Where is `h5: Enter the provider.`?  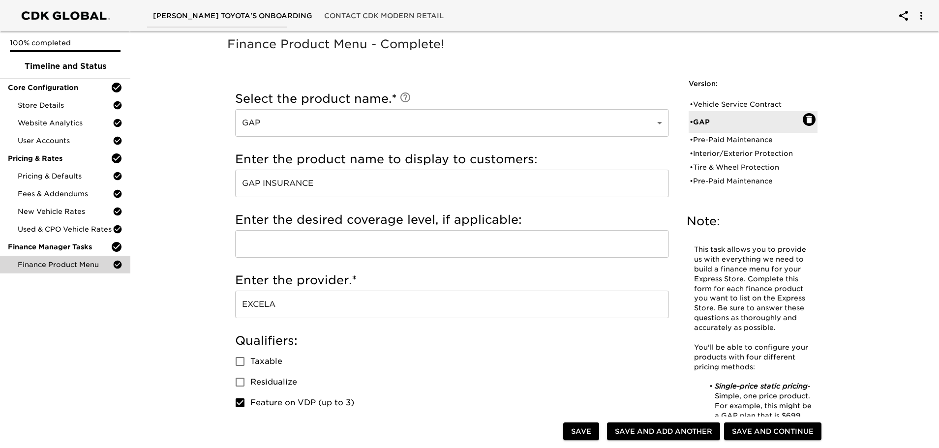 h5: Enter the provider. is located at coordinates (452, 280).